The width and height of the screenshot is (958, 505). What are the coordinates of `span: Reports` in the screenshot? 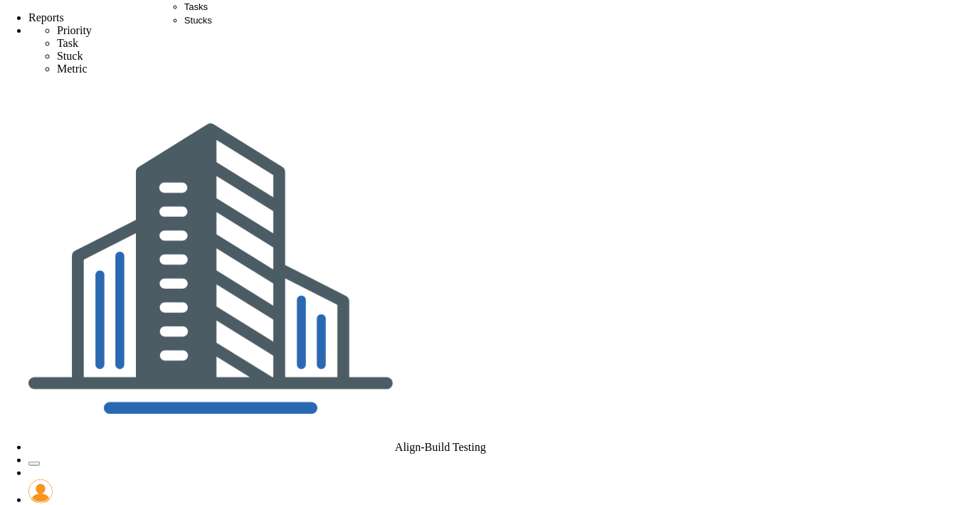 It's located at (46, 17).